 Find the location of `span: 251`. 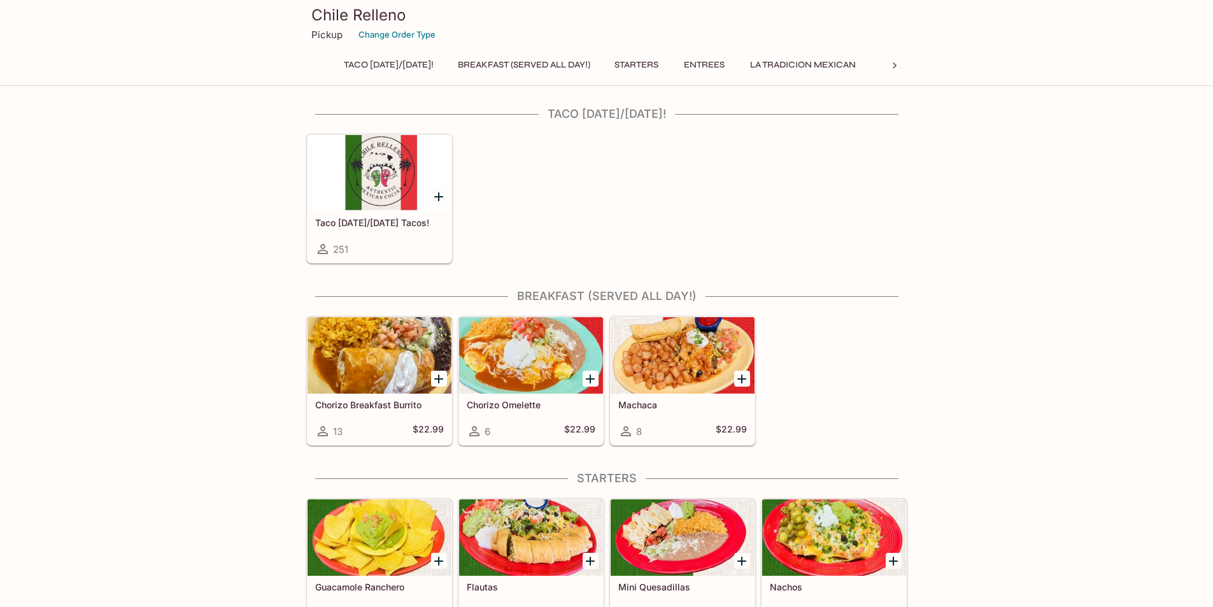

span: 251 is located at coordinates (341, 249).